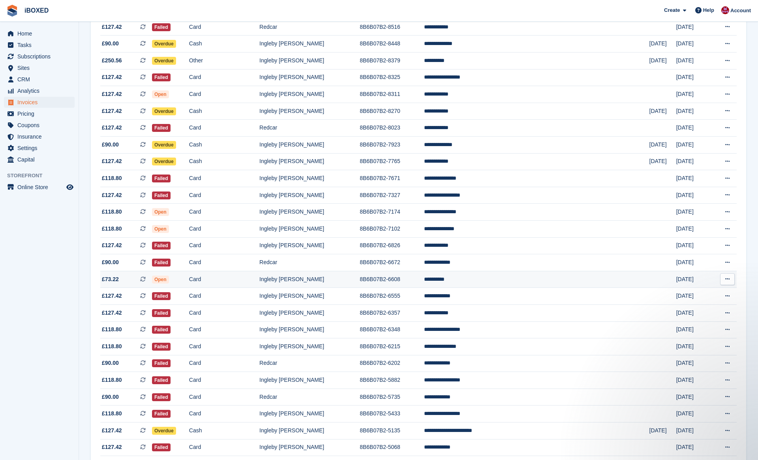 This screenshot has height=460, width=758. I want to click on td: 8B6B07B2-6202, so click(391, 363).